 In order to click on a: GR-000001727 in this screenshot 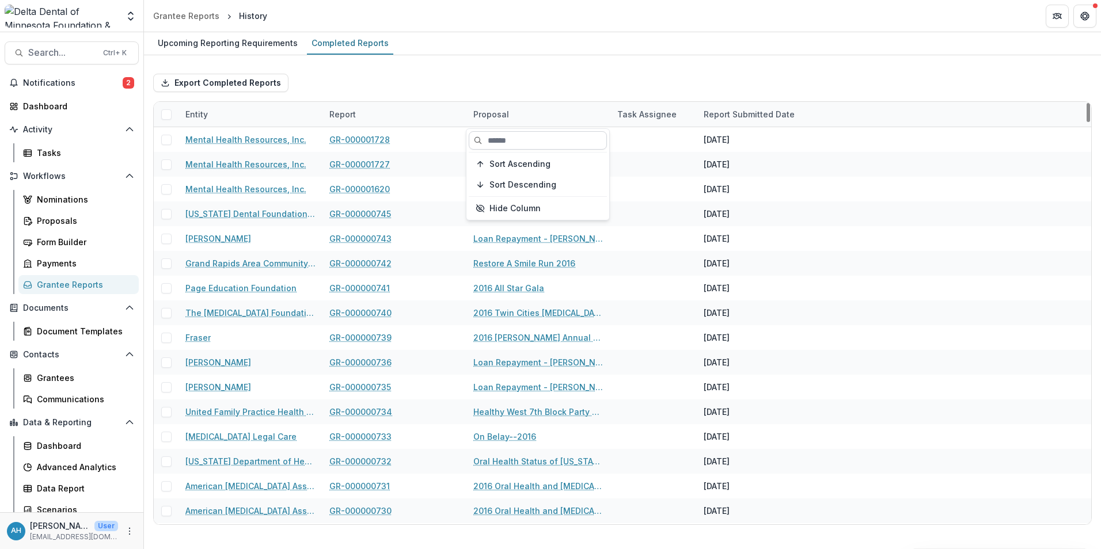, I will do `click(359, 164)`.